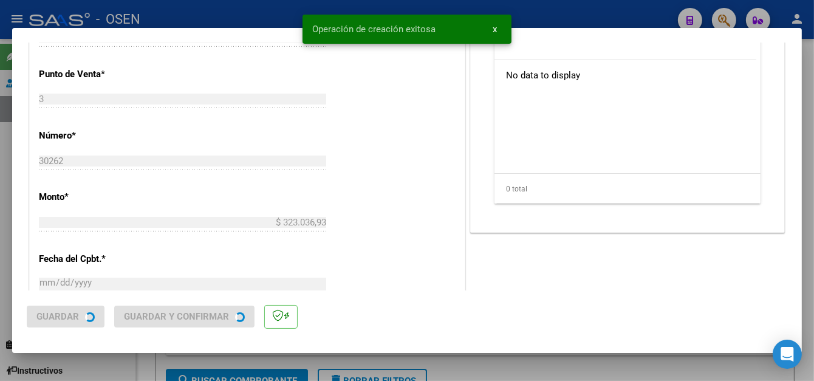  Describe the element at coordinates (373, 29) in the screenshot. I see `span: Operación de creación exitosa` at that location.